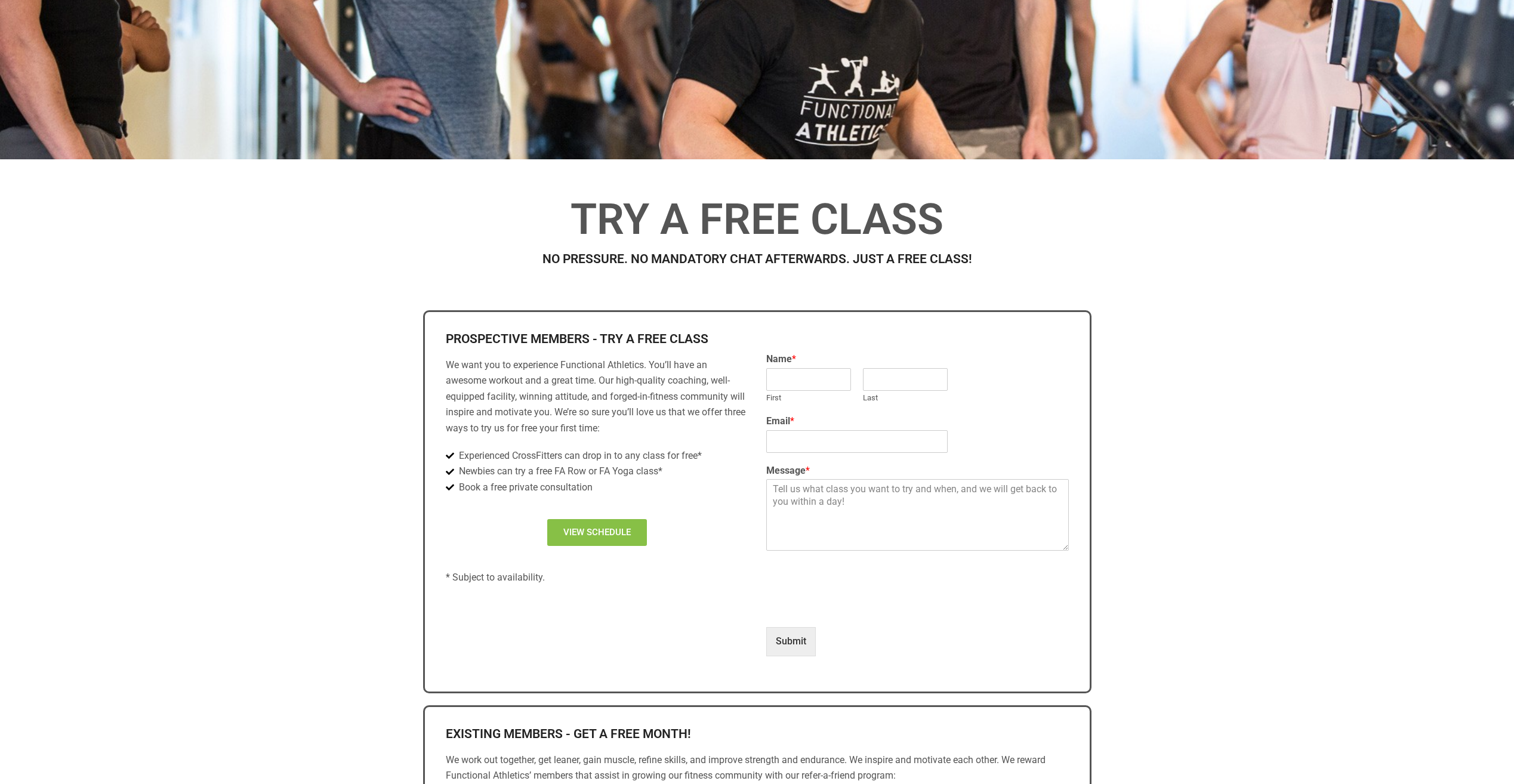 Image resolution: width=1514 pixels, height=784 pixels. I want to click on h2: No Pressure. No Mandatory Chat Afterwards. Just a Free Class!, so click(757, 258).